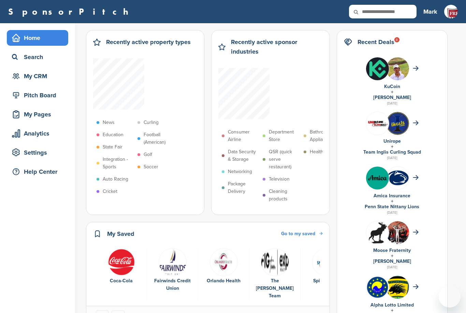  Describe the element at coordinates (173, 274) in the screenshot. I see `div: 2 of 6` at that location.